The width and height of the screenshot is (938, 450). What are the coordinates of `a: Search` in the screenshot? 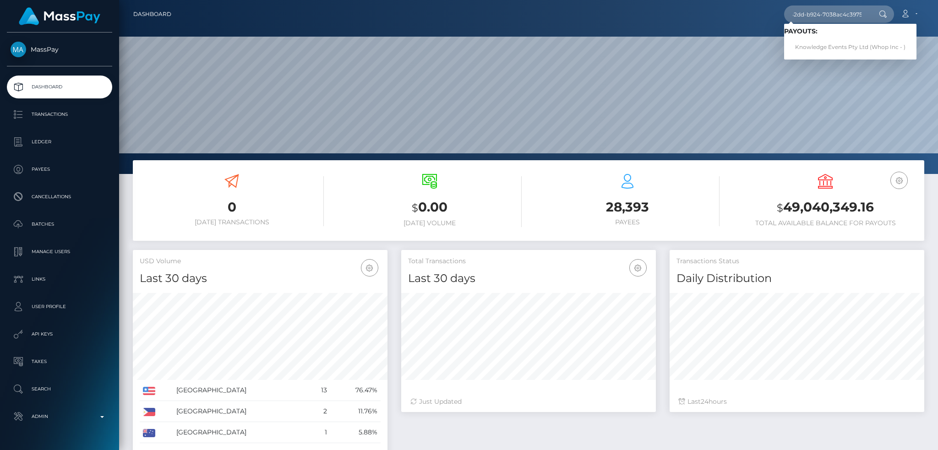 It's located at (60, 389).